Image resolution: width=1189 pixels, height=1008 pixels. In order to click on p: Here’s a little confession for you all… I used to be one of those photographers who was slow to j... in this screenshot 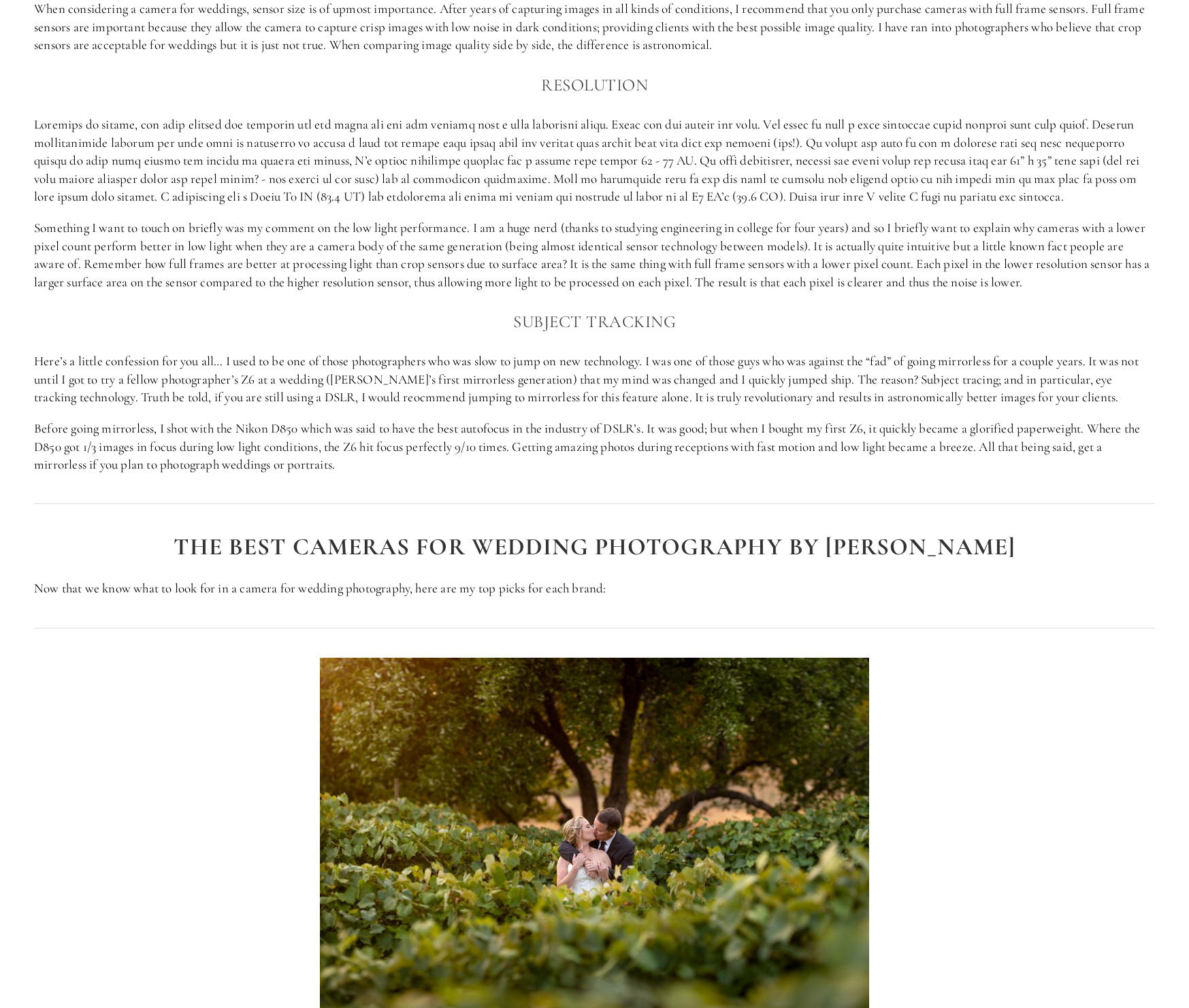, I will do `click(594, 380)`.